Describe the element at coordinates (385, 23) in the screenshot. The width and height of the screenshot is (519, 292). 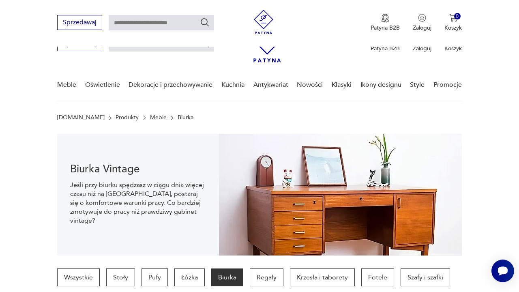
I see `button: Patyna B2B` at that location.